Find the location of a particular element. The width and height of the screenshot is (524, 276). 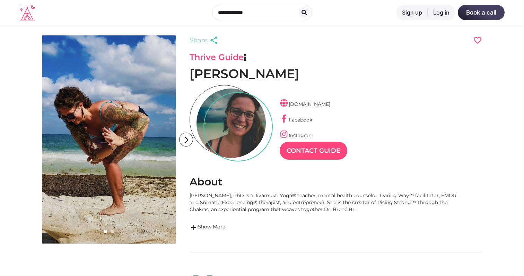

h3: Thrive Guide is located at coordinates (336, 57).